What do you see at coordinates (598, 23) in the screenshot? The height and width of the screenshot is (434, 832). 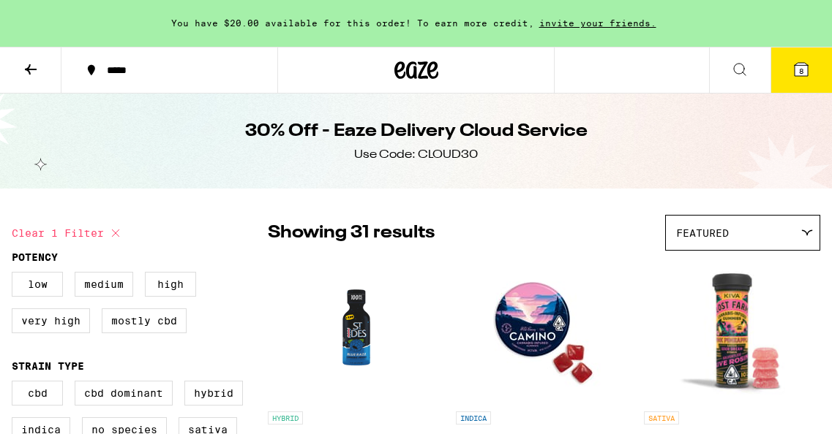 I see `span: invite your friends.` at bounding box center [598, 23].